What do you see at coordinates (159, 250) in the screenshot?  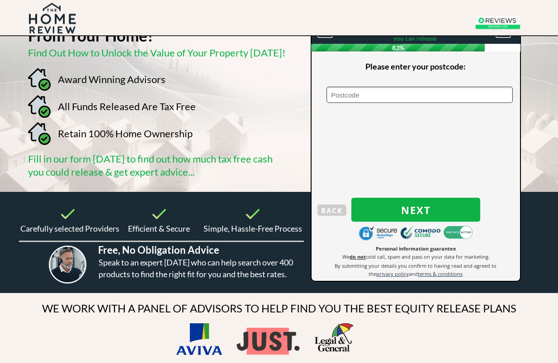 I see `span: Free, No Obligation Advice` at bounding box center [159, 250].